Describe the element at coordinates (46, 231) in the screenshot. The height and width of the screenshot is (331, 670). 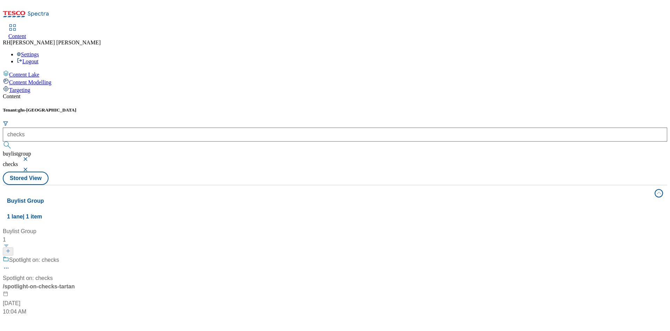
I see `div: Buylist Group` at that location.